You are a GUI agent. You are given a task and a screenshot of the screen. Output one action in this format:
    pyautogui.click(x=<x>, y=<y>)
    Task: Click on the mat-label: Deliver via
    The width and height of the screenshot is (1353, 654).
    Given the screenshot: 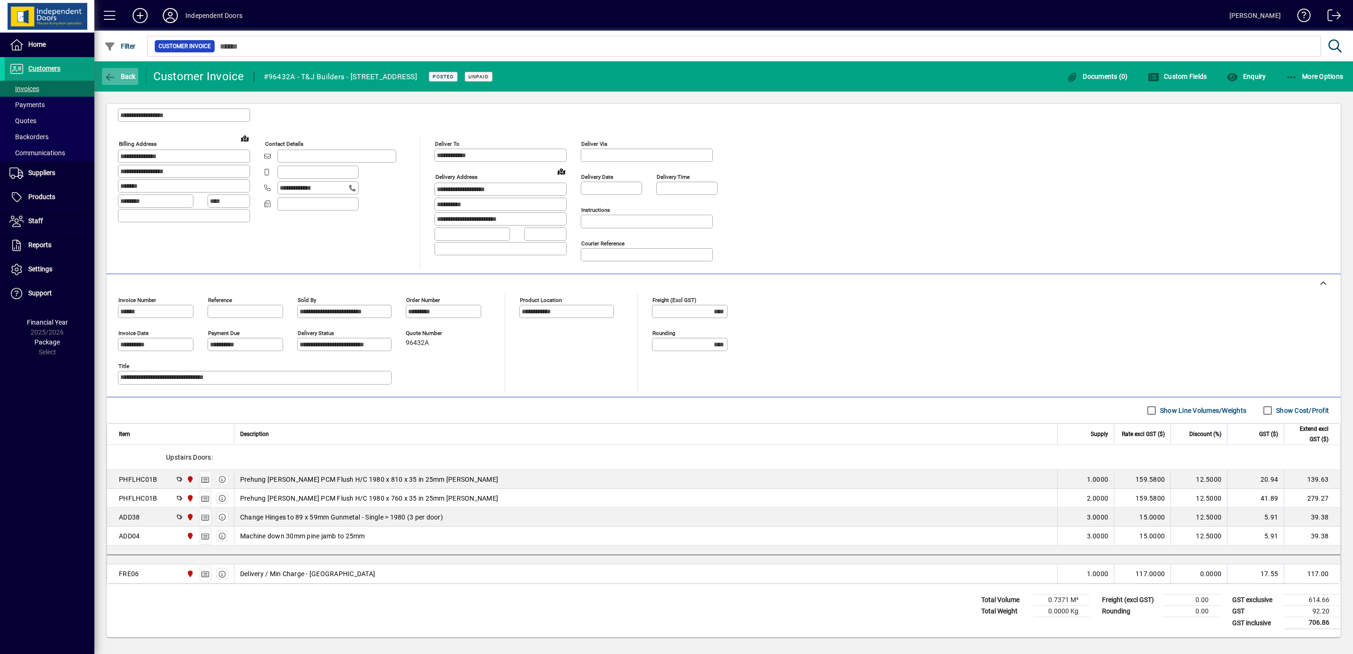 What is the action you would take?
    pyautogui.click(x=594, y=144)
    